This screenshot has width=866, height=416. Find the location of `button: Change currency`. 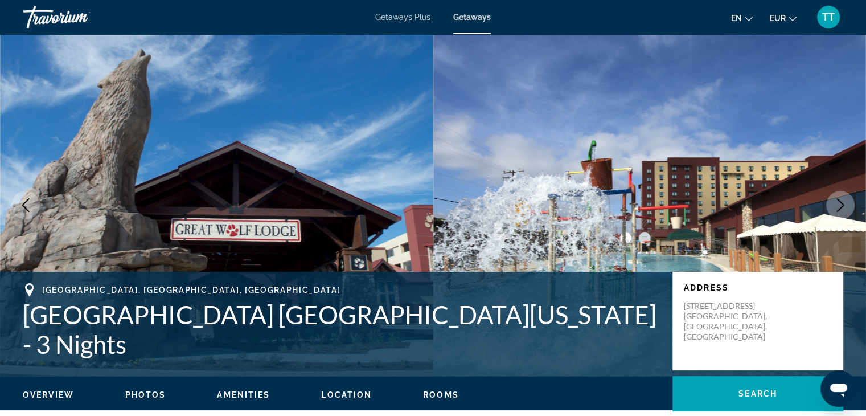

button: Change currency is located at coordinates (783, 18).